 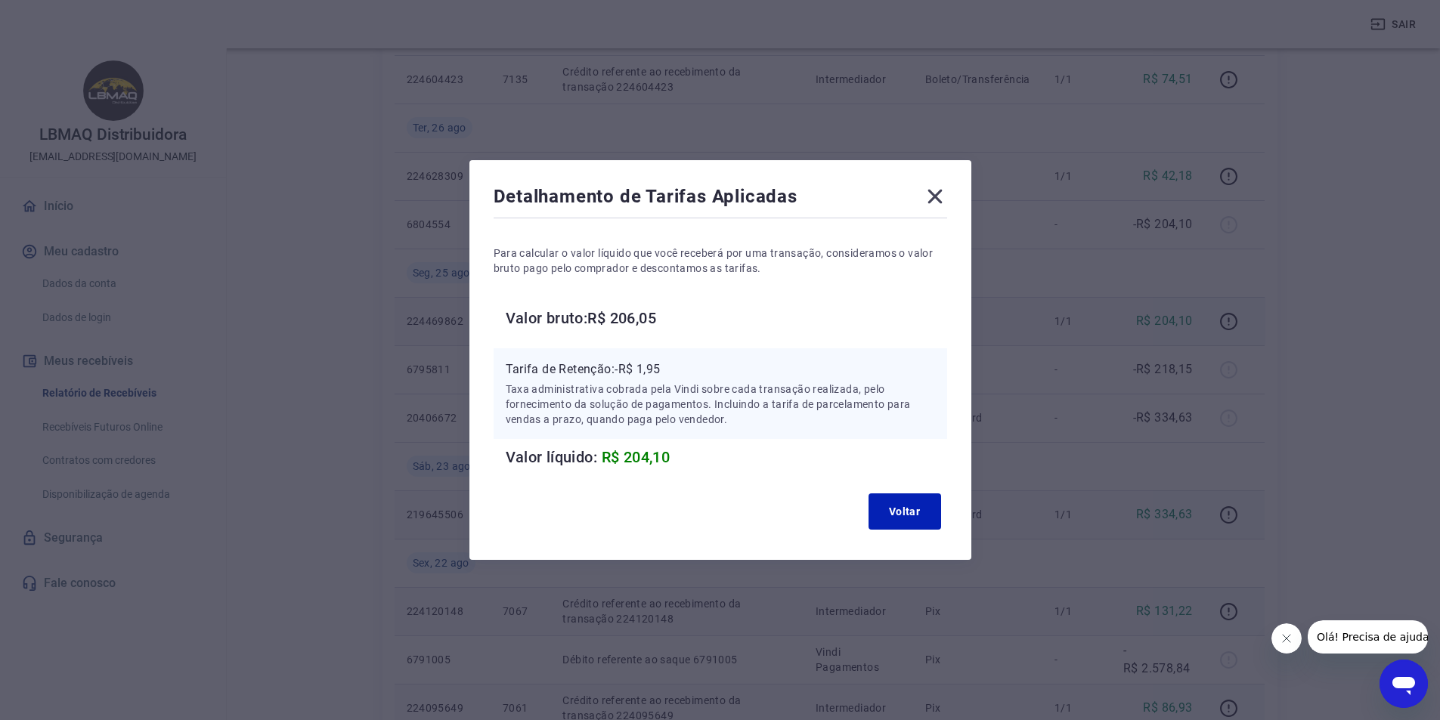 I want to click on span: Olá! Precisa de ajuda?, so click(x=68, y=17).